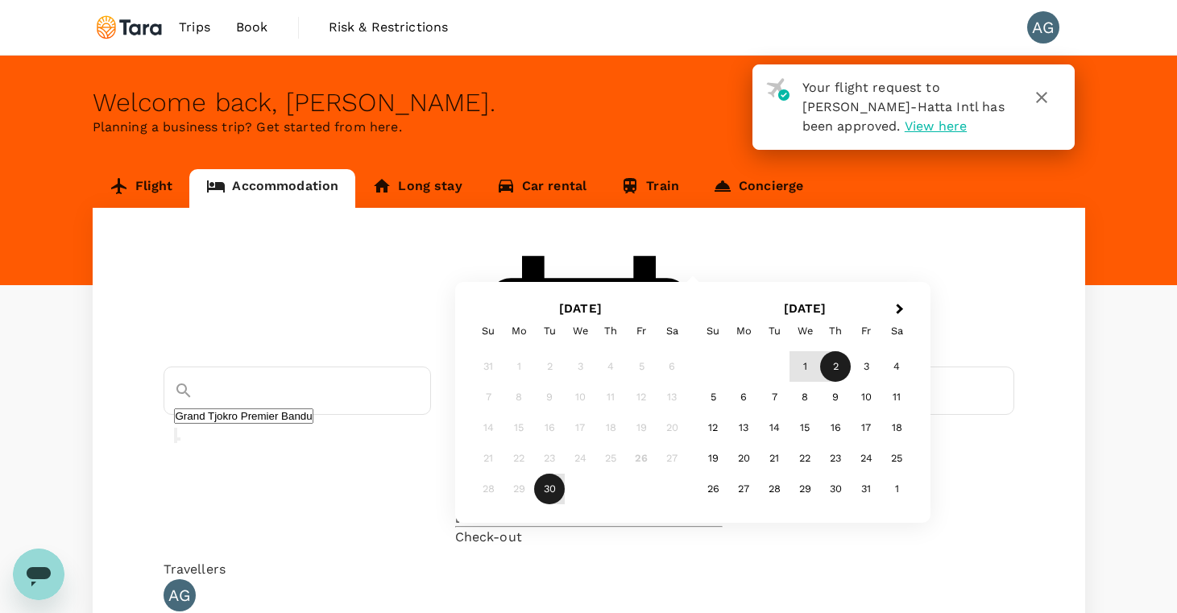  I want to click on span: Trips, so click(194, 27).